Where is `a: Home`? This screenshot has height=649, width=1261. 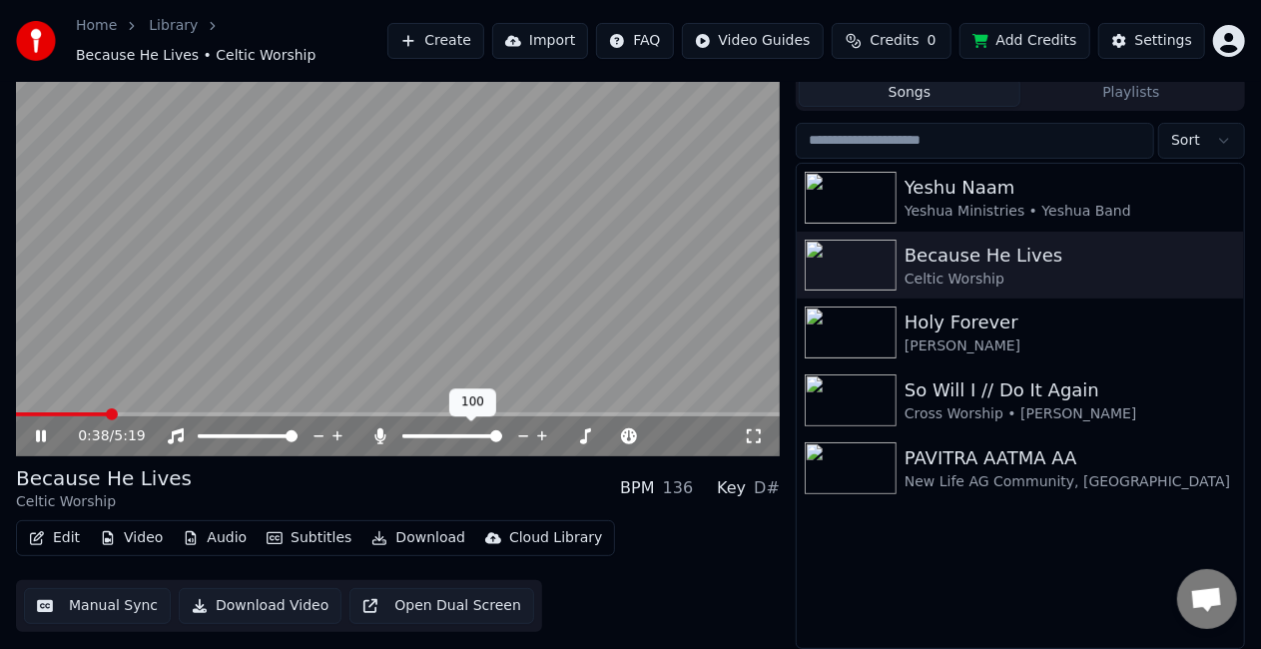 a: Home is located at coordinates (96, 26).